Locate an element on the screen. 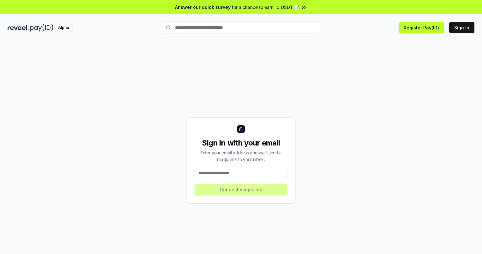  img: reveel_dark is located at coordinates (18, 27).